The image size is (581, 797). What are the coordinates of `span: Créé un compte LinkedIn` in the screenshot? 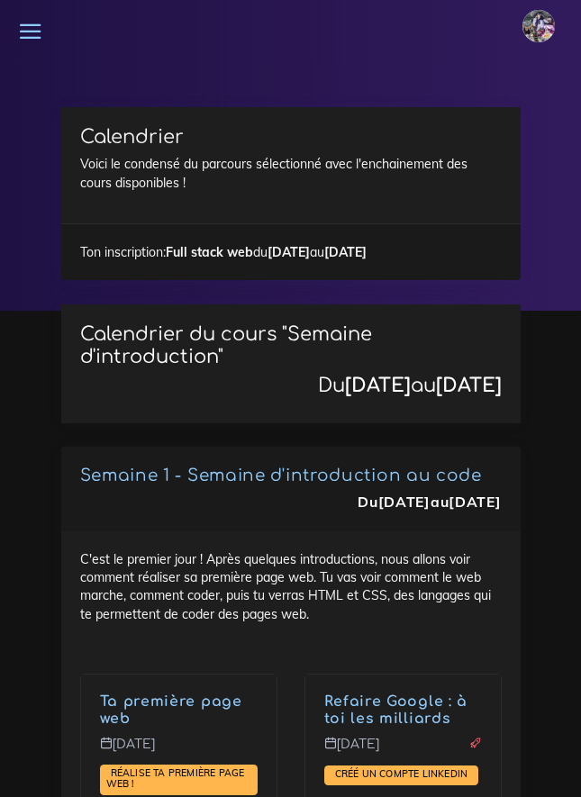 It's located at (402, 774).